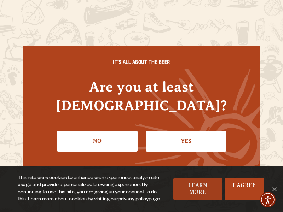  What do you see at coordinates (186, 141) in the screenshot?
I see `a: Confirm I'm 21 or older` at bounding box center [186, 141].